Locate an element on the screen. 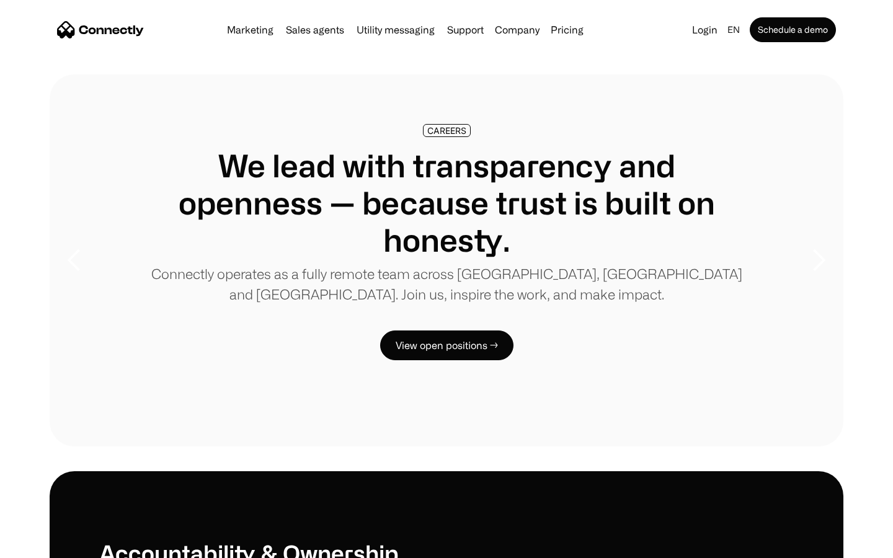 Image resolution: width=893 pixels, height=558 pixels. a: Sales agents is located at coordinates (315, 30).